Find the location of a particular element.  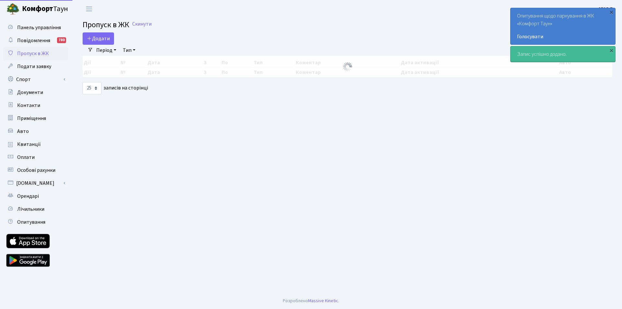

a: Подати заявку is located at coordinates (36, 66).